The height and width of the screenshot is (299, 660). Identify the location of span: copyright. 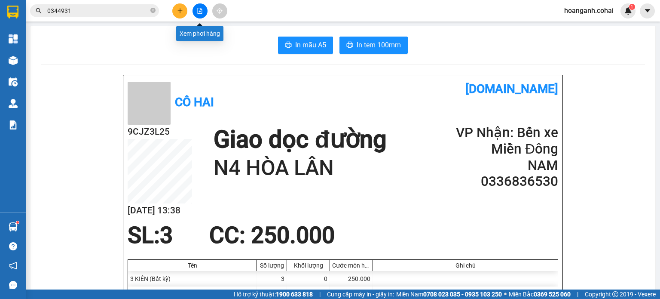
(615, 294).